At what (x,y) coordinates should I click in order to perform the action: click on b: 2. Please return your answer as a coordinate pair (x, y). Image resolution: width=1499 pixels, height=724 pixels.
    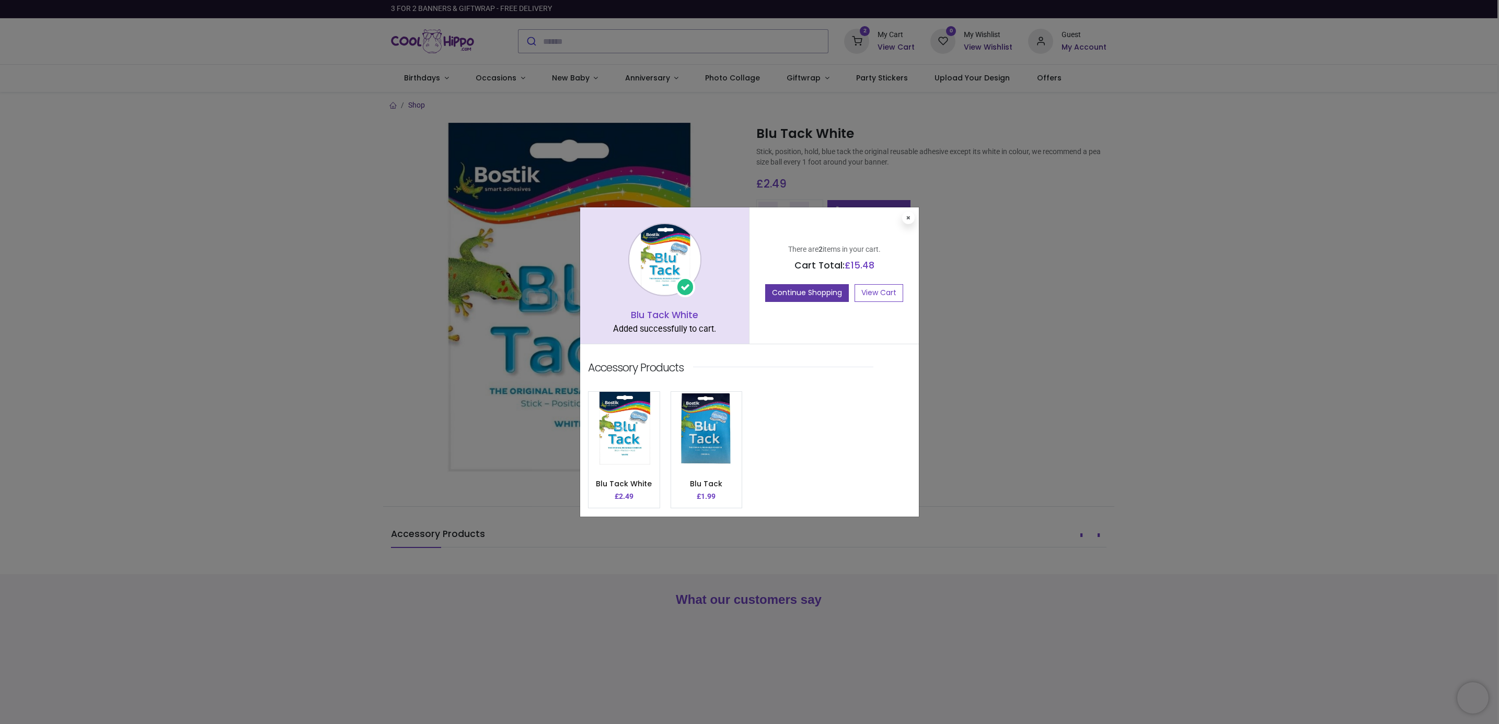
    Looking at the image, I should click on (821, 249).